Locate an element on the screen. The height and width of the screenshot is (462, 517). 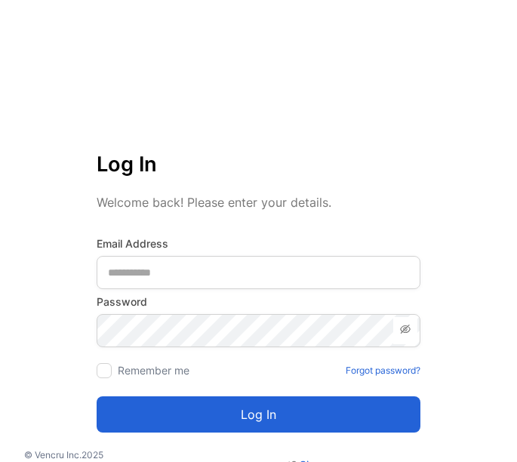
label: Email Address is located at coordinates (258, 243).